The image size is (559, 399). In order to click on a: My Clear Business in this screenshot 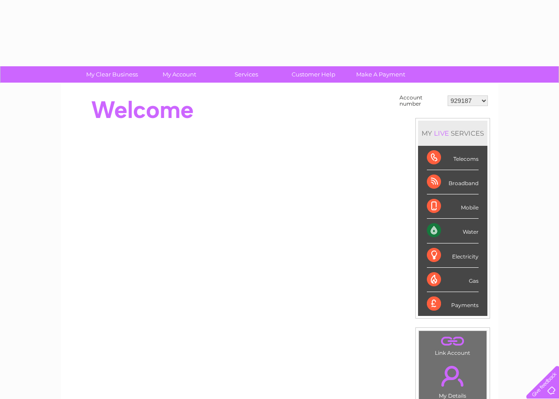, I will do `click(112, 74)`.